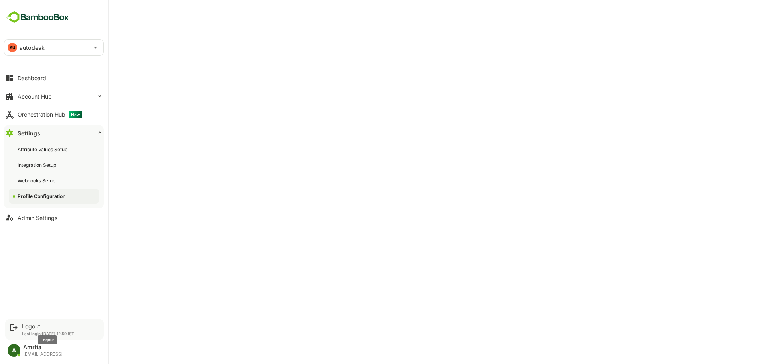 This screenshot has width=766, height=364. What do you see at coordinates (54, 217) in the screenshot?
I see `button: Admin Settings` at bounding box center [54, 217].